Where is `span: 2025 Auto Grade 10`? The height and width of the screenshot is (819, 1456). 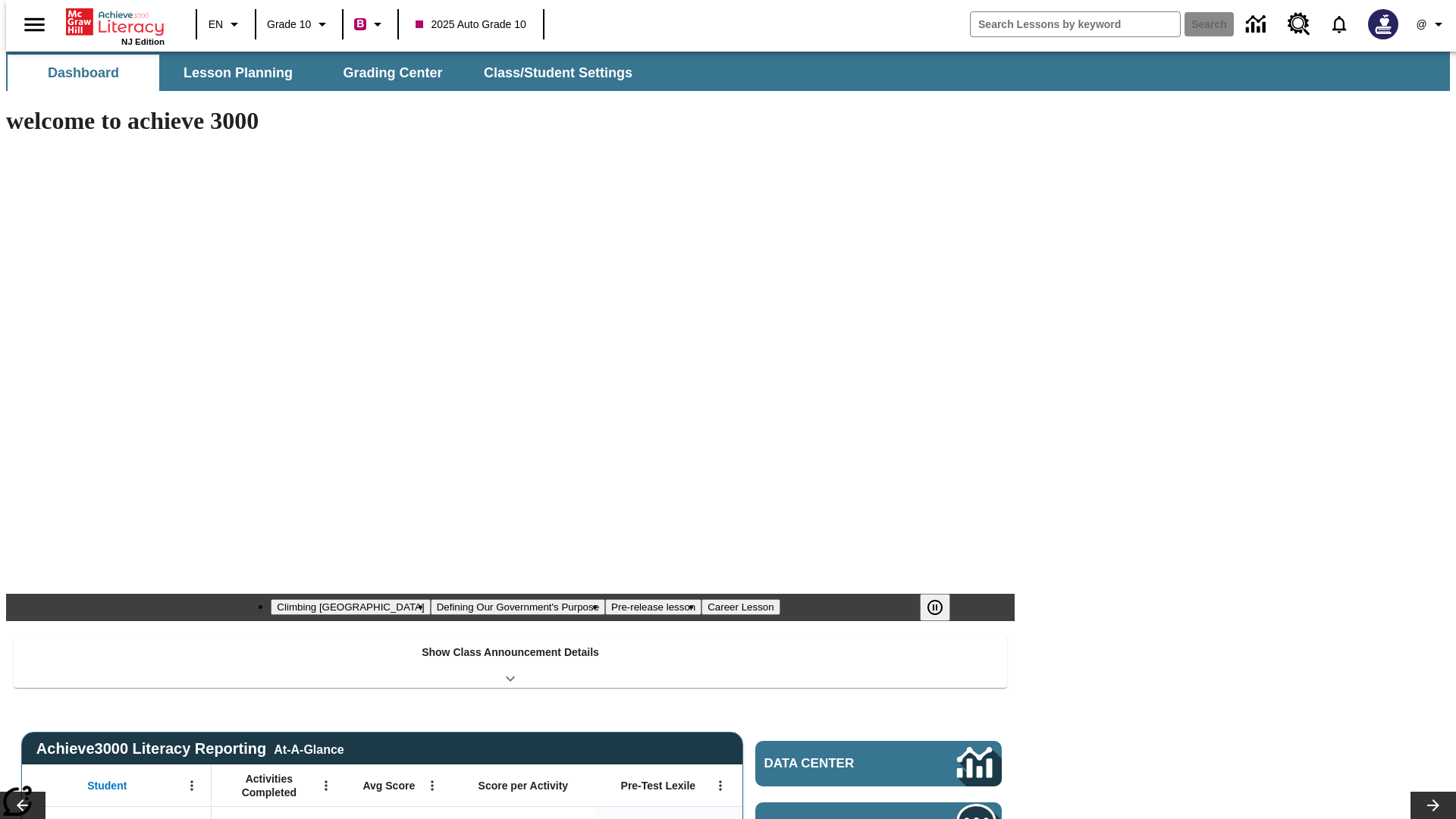 span: 2025 Auto Grade 10 is located at coordinates (470, 24).